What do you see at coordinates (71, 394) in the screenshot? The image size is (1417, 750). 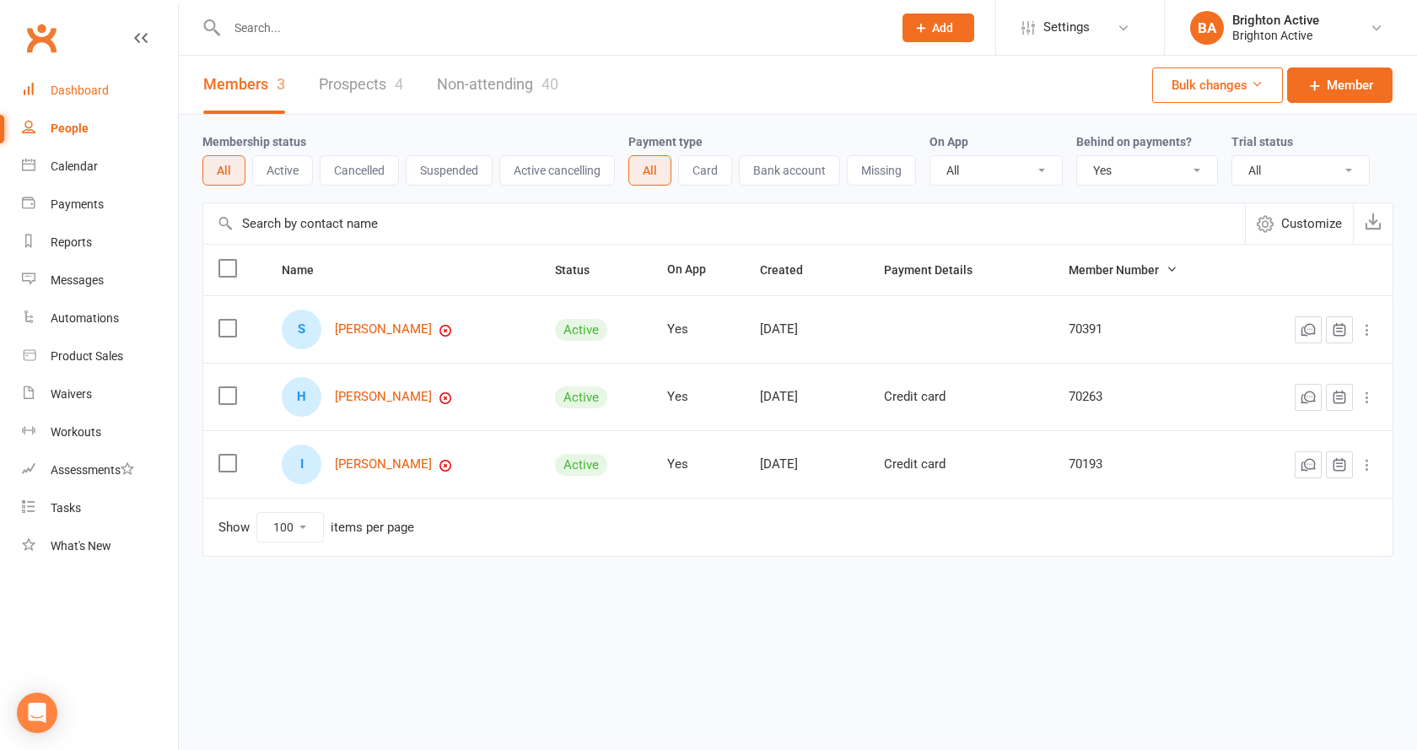 I see `div: Waivers` at bounding box center [71, 394].